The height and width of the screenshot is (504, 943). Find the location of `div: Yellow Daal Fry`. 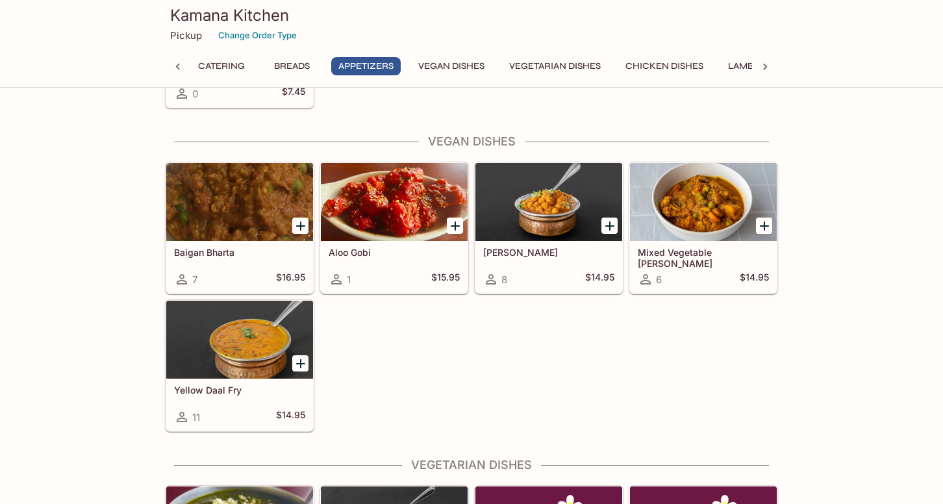

div: Yellow Daal Fry is located at coordinates (240, 340).